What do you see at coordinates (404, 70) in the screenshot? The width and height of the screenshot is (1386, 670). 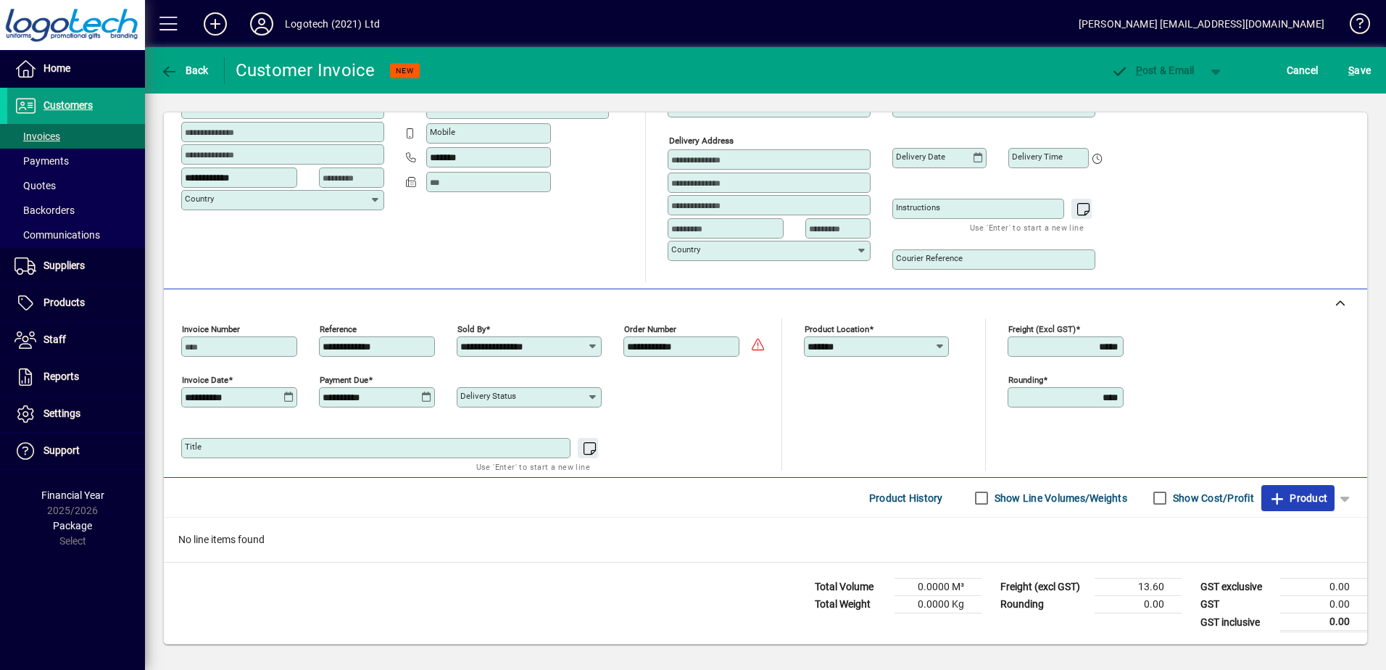 I see `span: NEW` at bounding box center [404, 70].